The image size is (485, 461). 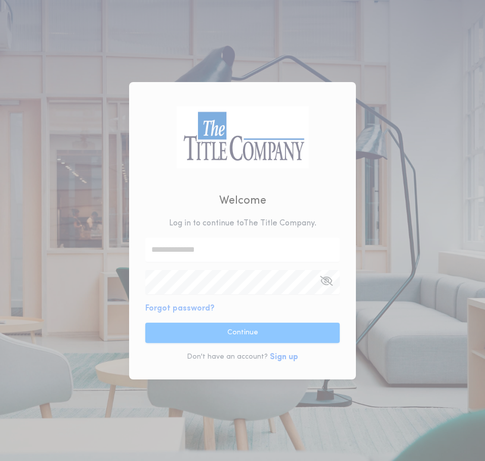 I want to click on img: logo, so click(x=243, y=137).